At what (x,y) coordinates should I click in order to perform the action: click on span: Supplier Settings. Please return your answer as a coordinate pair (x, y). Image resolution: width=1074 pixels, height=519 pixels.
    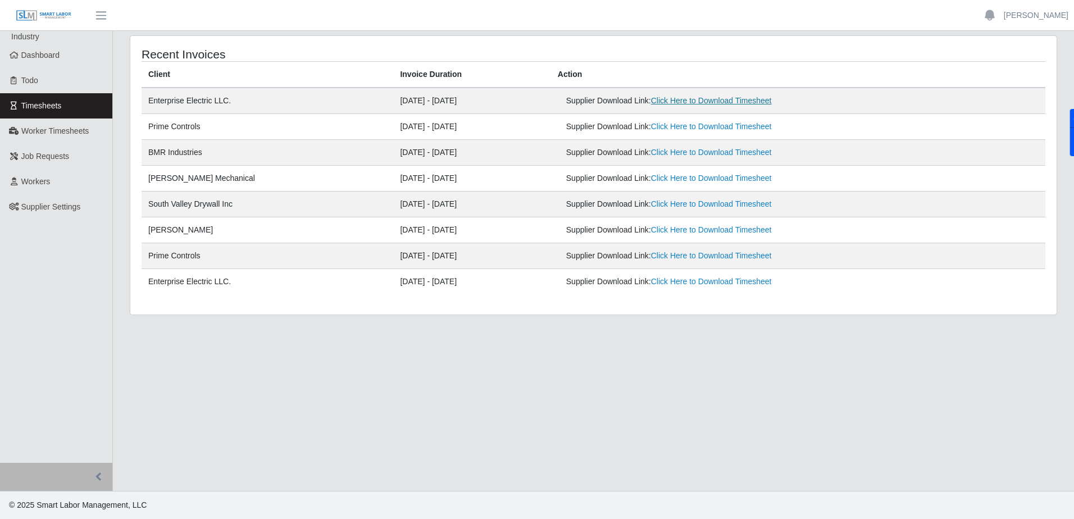
    Looking at the image, I should click on (51, 207).